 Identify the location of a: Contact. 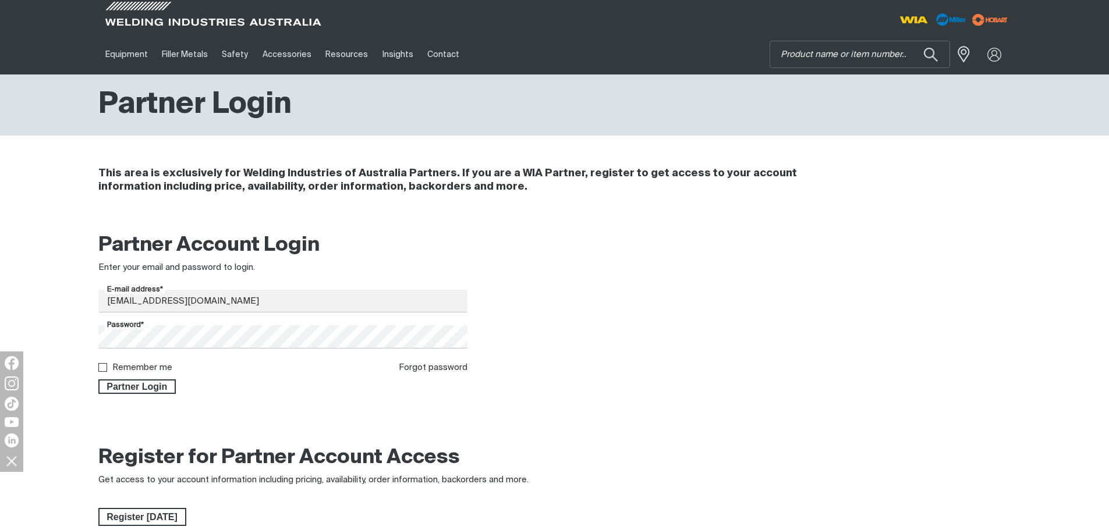
(443, 54).